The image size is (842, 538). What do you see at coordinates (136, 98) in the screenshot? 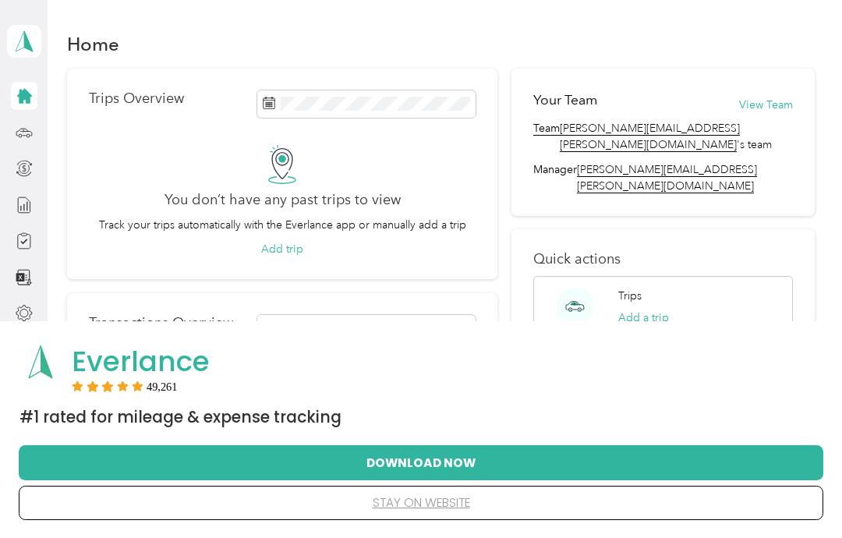
I see `p: Trips Overview` at bounding box center [136, 98].